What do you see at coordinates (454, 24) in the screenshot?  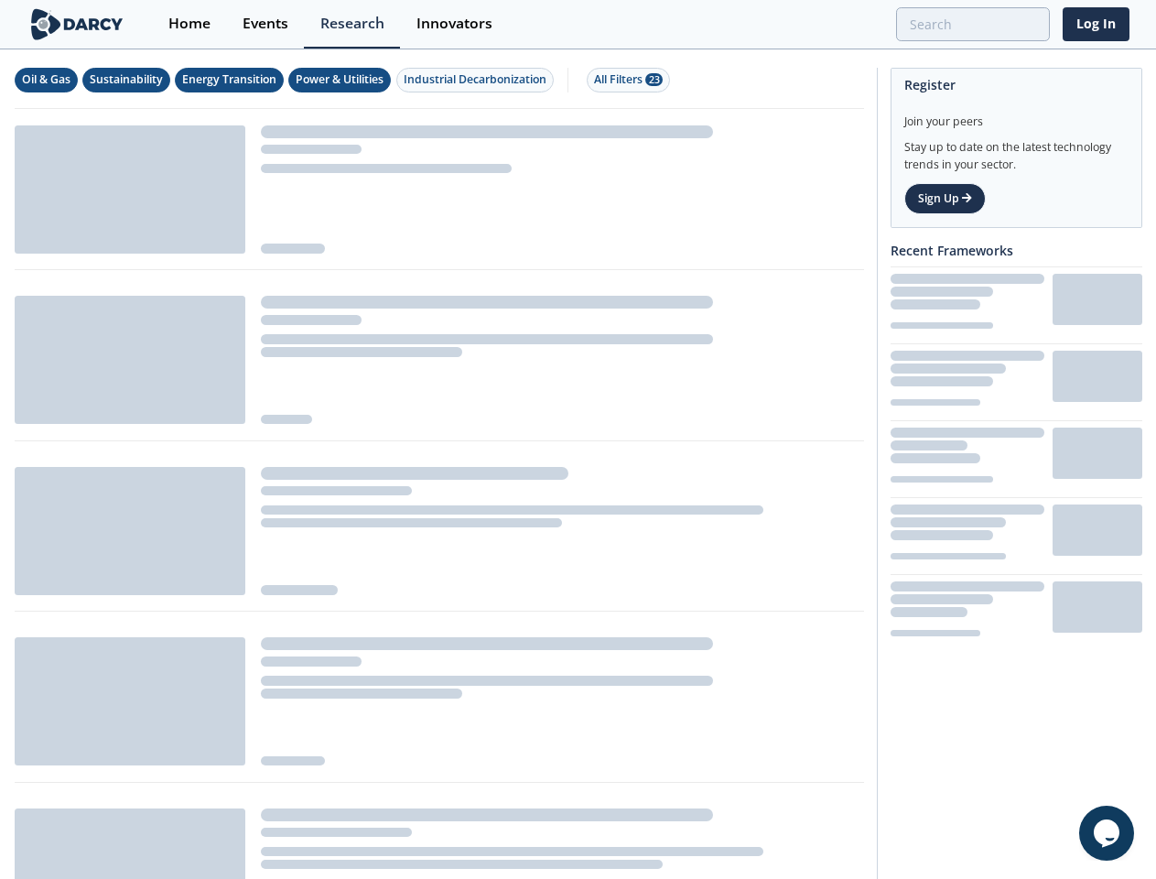 I see `div: Innovators` at bounding box center [454, 24].